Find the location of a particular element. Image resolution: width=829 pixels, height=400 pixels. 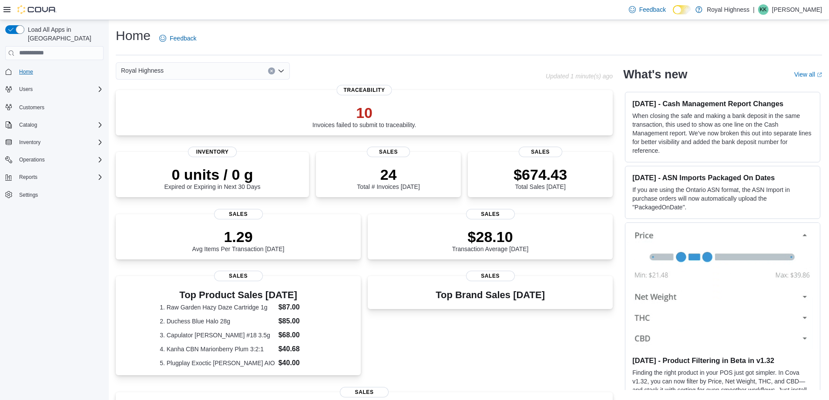

a: Customers is located at coordinates (32, 108).